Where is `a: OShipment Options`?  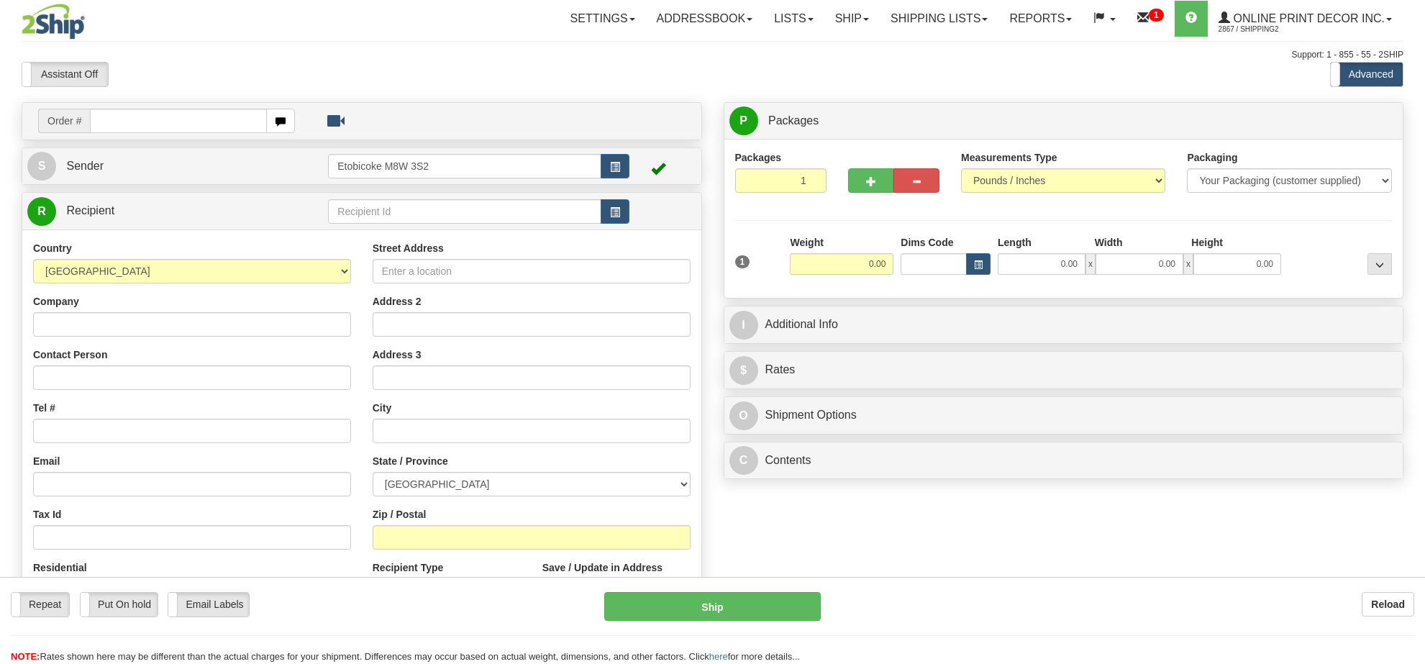 a: OShipment Options is located at coordinates (1064, 415).